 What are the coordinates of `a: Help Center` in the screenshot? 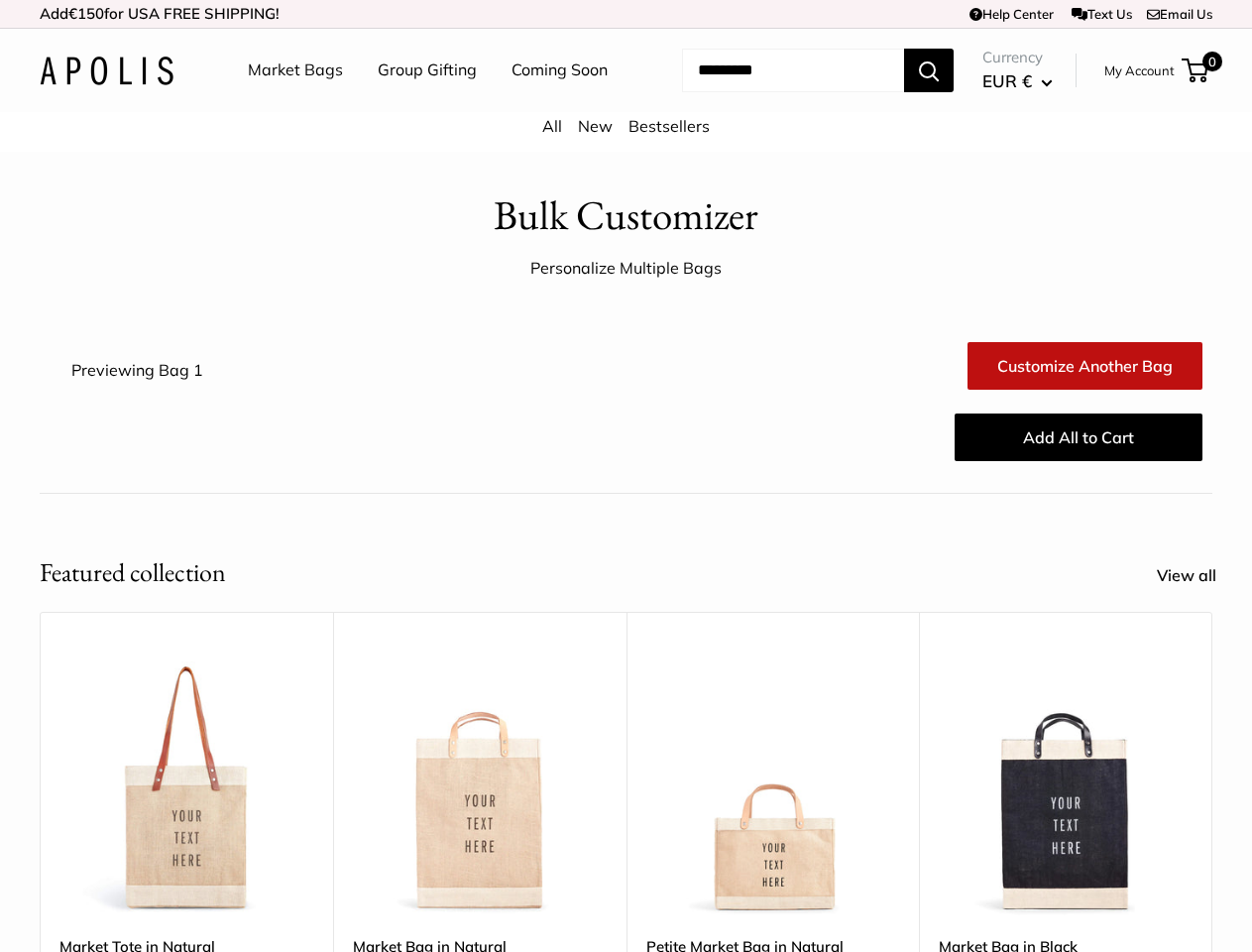 It's located at (1011, 14).